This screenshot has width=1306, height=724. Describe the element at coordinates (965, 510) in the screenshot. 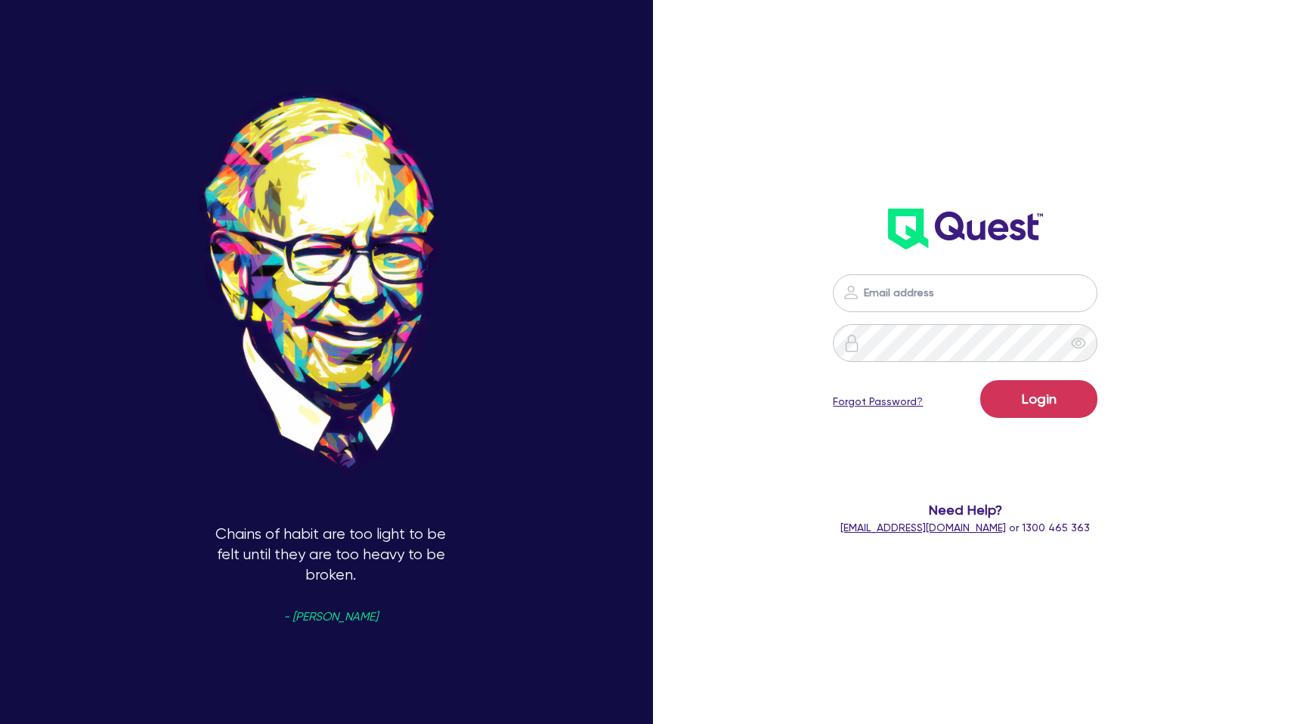

I see `span: Need Help?` at that location.